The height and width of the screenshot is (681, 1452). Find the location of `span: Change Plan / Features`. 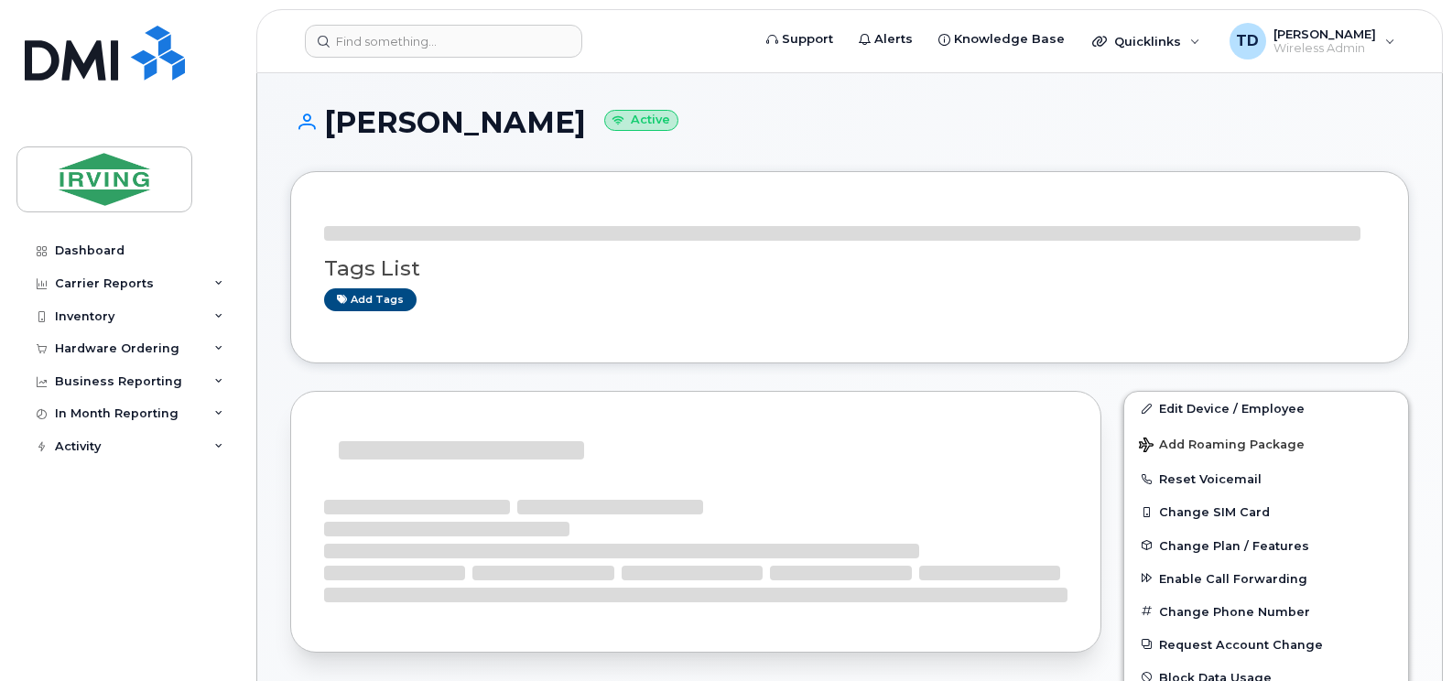

span: Change Plan / Features is located at coordinates (1235, 545).